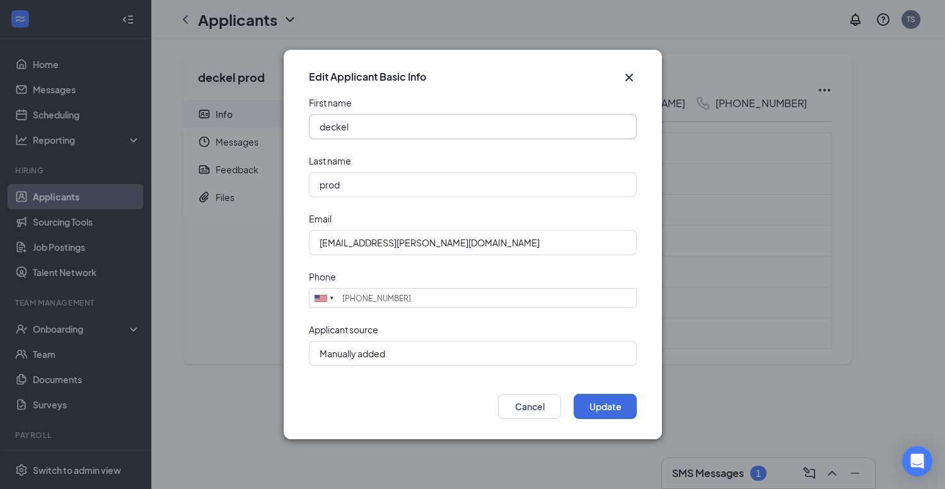 The image size is (945, 489). Describe the element at coordinates (473, 243) in the screenshot. I see `input: Enter applicant email` at that location.